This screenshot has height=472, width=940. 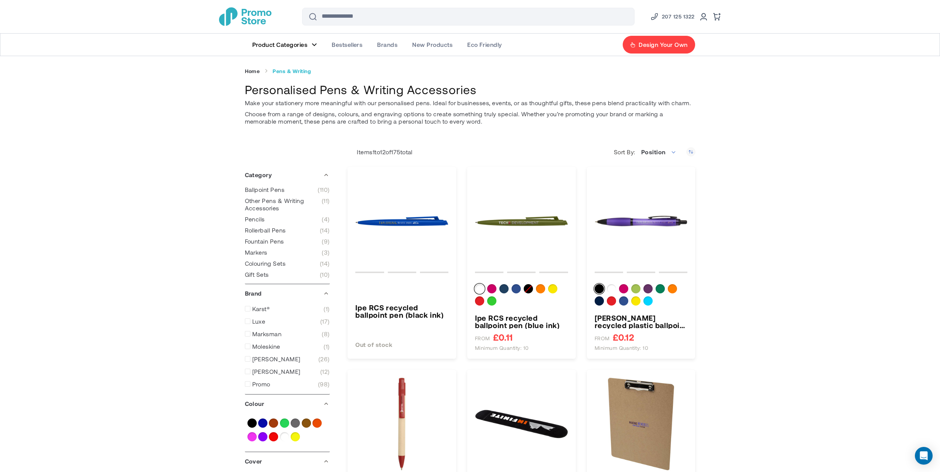 What do you see at coordinates (325, 334) in the screenshot?
I see `span: 8` at bounding box center [325, 334].